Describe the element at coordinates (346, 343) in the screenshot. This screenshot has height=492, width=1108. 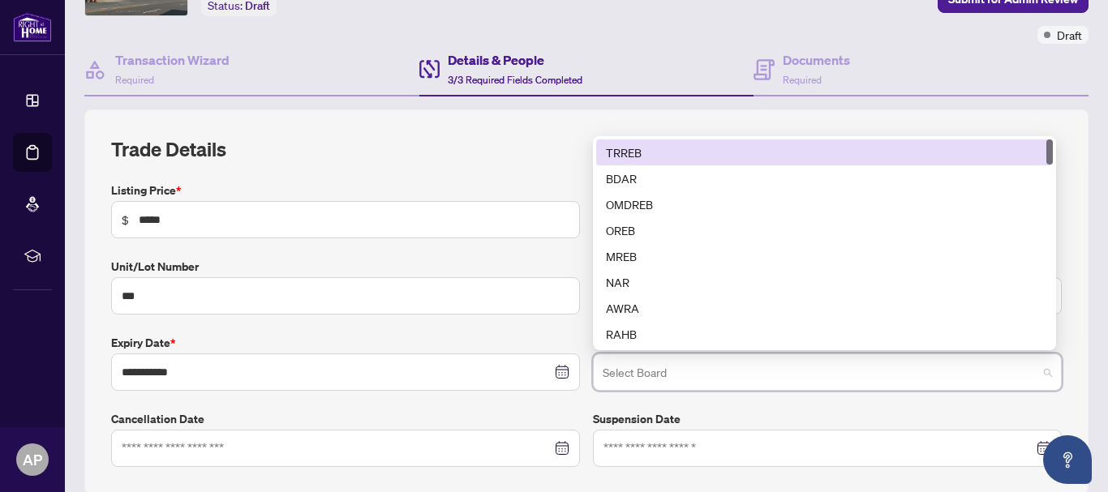
I see `label: Expiry Date` at that location.